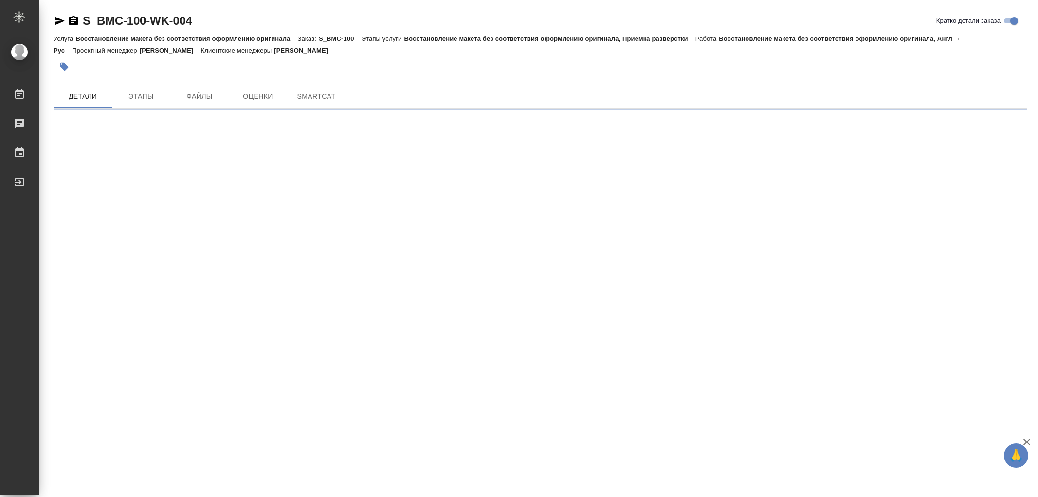 The image size is (1038, 497). Describe the element at coordinates (200, 96) in the screenshot. I see `span: Файлы` at that location.